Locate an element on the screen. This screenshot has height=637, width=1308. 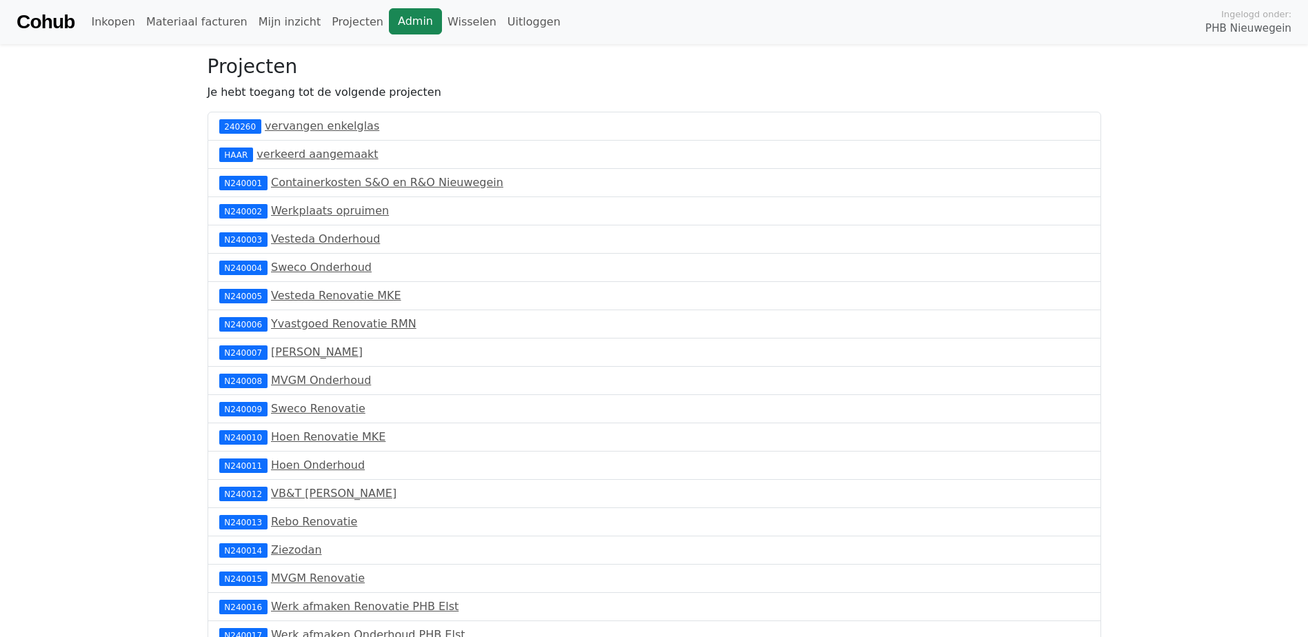
div: N240009 is located at coordinates (243, 409).